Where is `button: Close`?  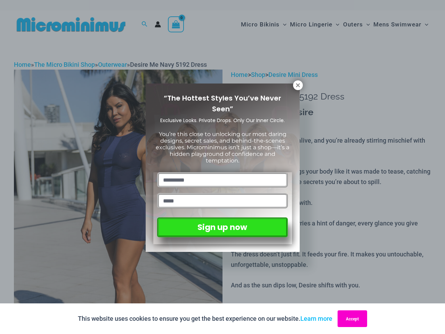 button: Close is located at coordinates (298, 85).